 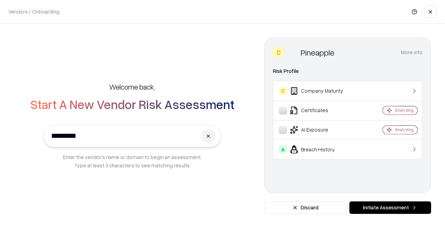 I want to click on div: Risk Profile, so click(x=348, y=71).